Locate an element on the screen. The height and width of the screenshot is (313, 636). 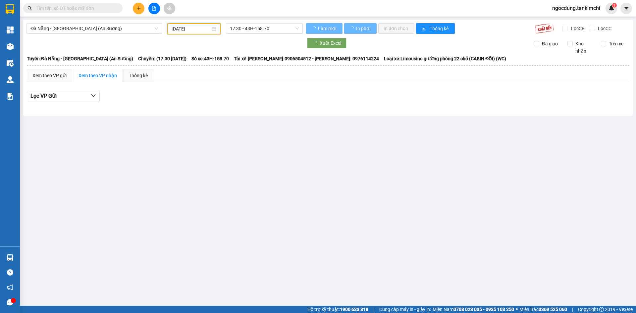
span: Miền Nam is located at coordinates (473, 309).